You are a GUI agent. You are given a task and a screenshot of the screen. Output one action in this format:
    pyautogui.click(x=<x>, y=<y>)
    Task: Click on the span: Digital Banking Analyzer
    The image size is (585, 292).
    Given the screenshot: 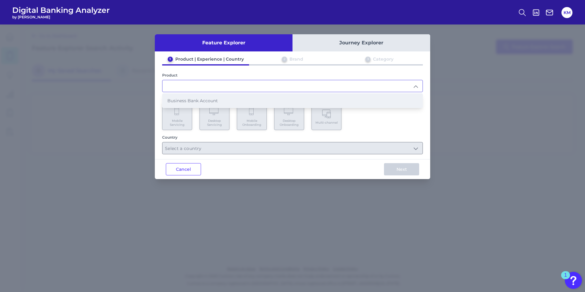 What is the action you would take?
    pyautogui.click(x=61, y=10)
    